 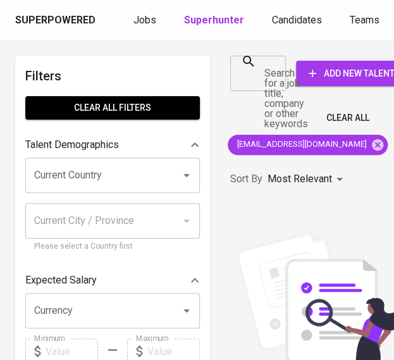 I want to click on p: Talent Demographics, so click(x=72, y=145).